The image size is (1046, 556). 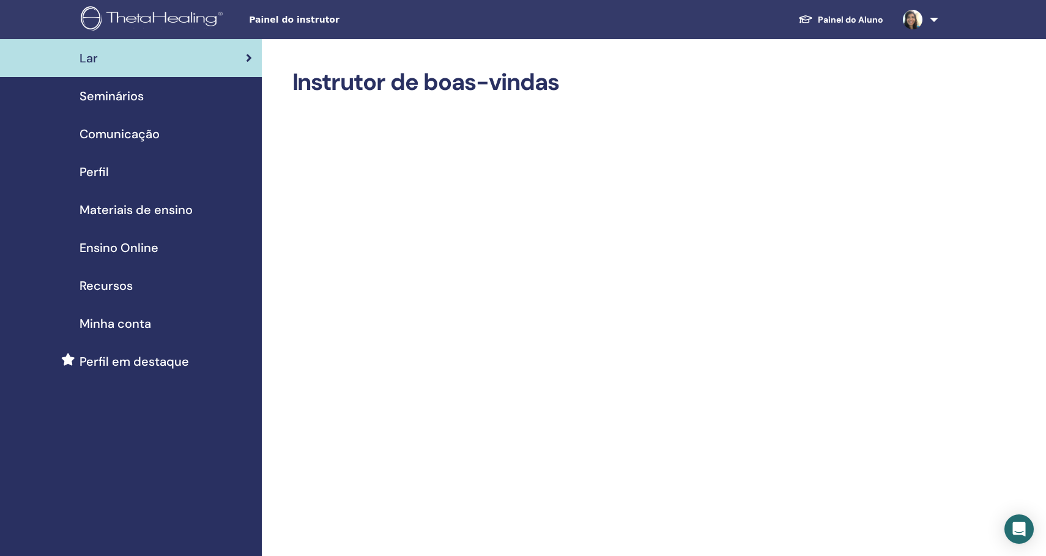 I want to click on h2: Instrutor de boas-vindas, so click(x=614, y=83).